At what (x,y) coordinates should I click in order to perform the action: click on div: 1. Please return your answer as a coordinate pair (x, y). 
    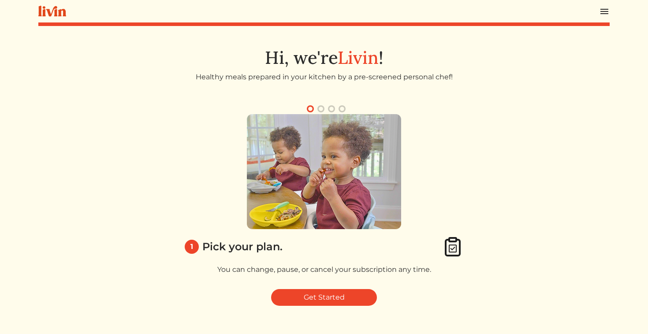
    Looking at the image, I should click on (192, 247).